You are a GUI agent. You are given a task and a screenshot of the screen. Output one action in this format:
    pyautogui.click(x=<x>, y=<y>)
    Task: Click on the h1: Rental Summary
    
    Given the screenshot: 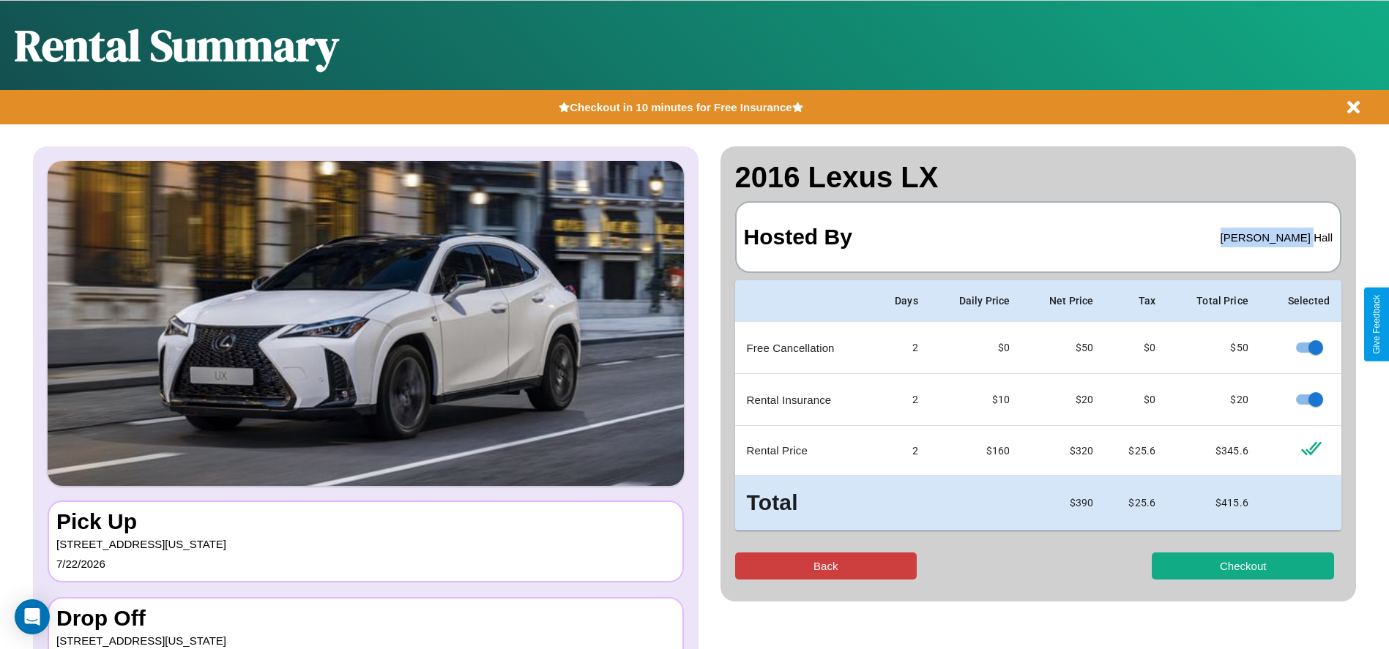 What is the action you would take?
    pyautogui.click(x=176, y=45)
    